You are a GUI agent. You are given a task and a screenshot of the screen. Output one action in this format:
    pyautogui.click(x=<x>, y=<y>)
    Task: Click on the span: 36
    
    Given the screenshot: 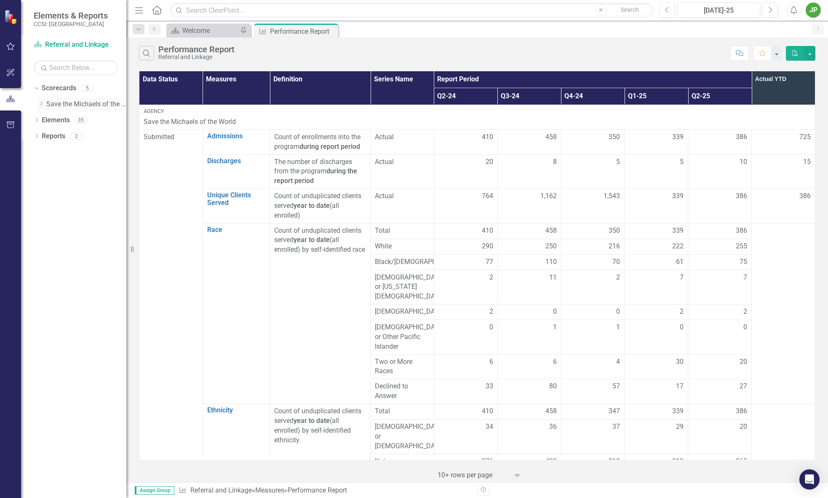 What is the action you would take?
    pyautogui.click(x=553, y=426)
    